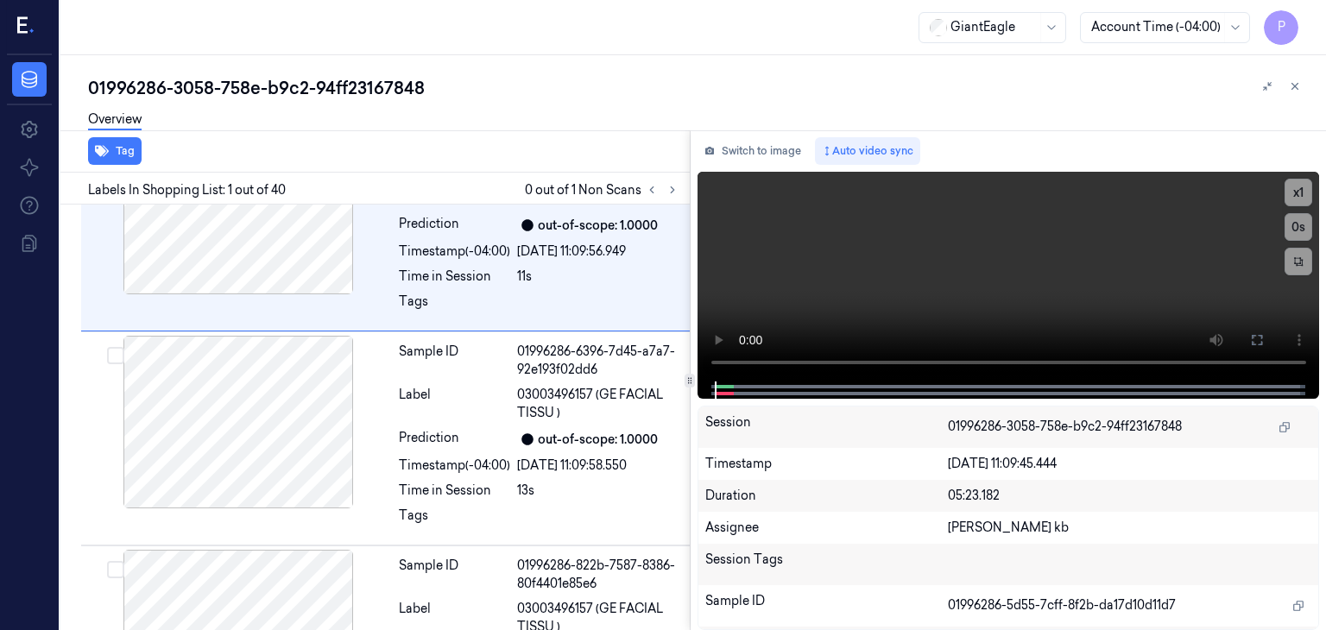  Describe the element at coordinates (1064, 426) in the screenshot. I see `span: 01996286-3058-758e-b9c2-94ff23167848` at that location.